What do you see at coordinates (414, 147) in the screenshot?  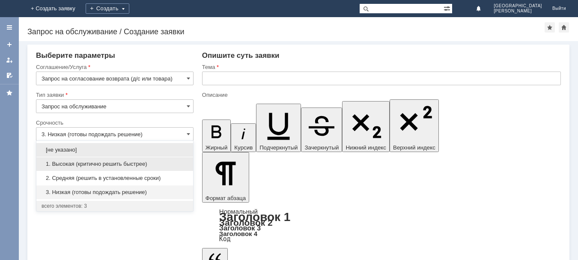 I see `span: Верхний индекс` at bounding box center [414, 147].